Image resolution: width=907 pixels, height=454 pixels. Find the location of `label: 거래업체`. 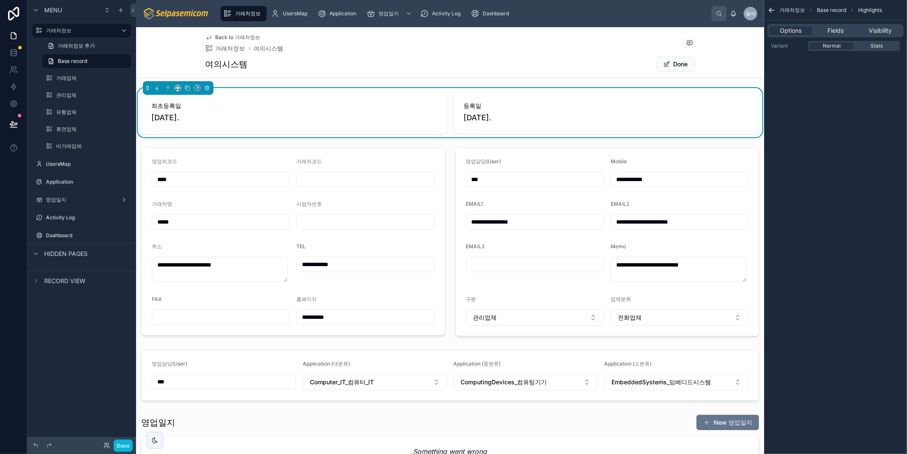

label: 거래업체 is located at coordinates (93, 78).